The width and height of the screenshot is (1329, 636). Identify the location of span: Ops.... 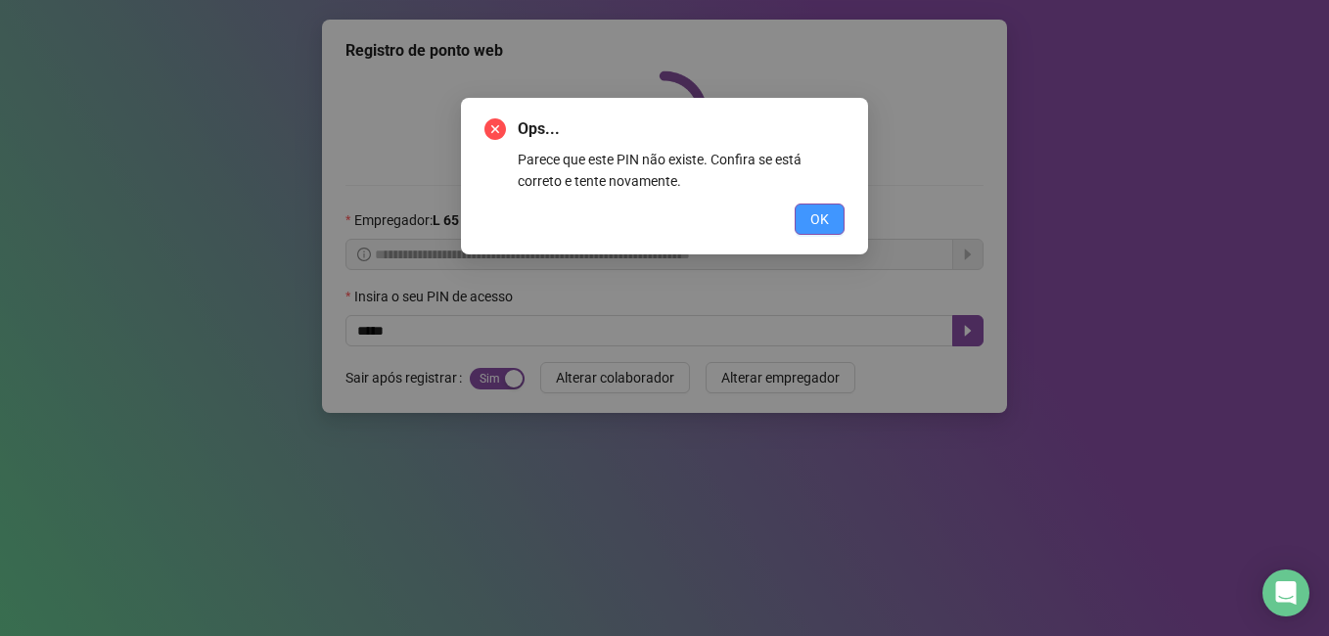
(681, 129).